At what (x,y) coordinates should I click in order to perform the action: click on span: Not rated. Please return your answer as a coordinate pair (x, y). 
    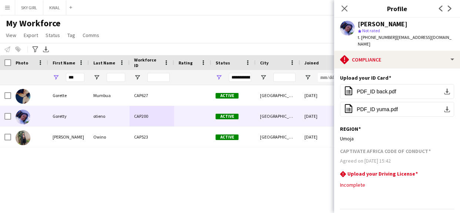
    Looking at the image, I should click on (371, 30).